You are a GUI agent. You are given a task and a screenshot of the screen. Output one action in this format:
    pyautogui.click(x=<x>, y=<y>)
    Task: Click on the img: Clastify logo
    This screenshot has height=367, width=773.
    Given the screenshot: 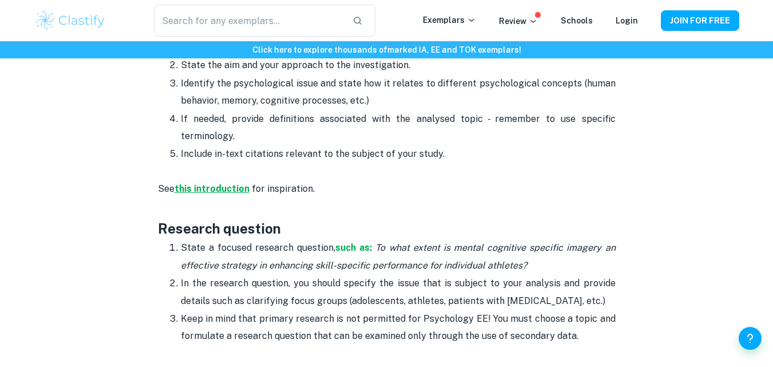 What is the action you would take?
    pyautogui.click(x=70, y=21)
    